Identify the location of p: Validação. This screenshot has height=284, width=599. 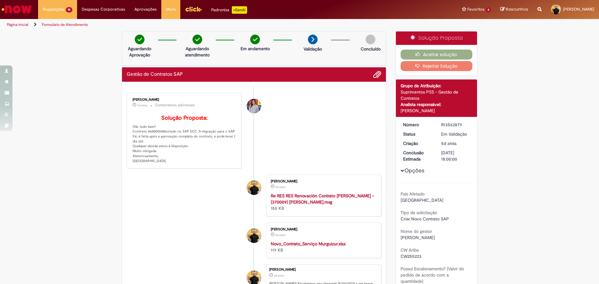
(313, 49).